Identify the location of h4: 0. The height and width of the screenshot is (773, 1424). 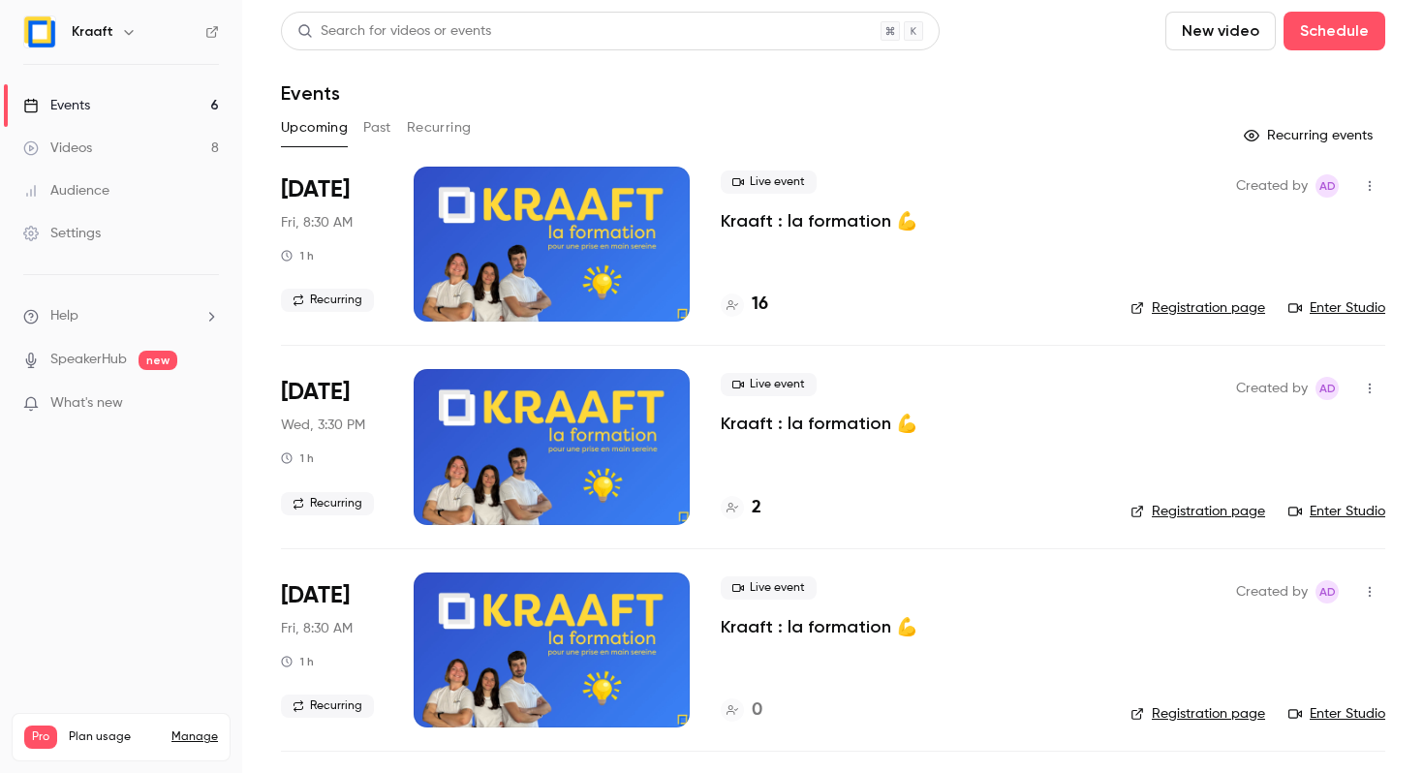
(757, 710).